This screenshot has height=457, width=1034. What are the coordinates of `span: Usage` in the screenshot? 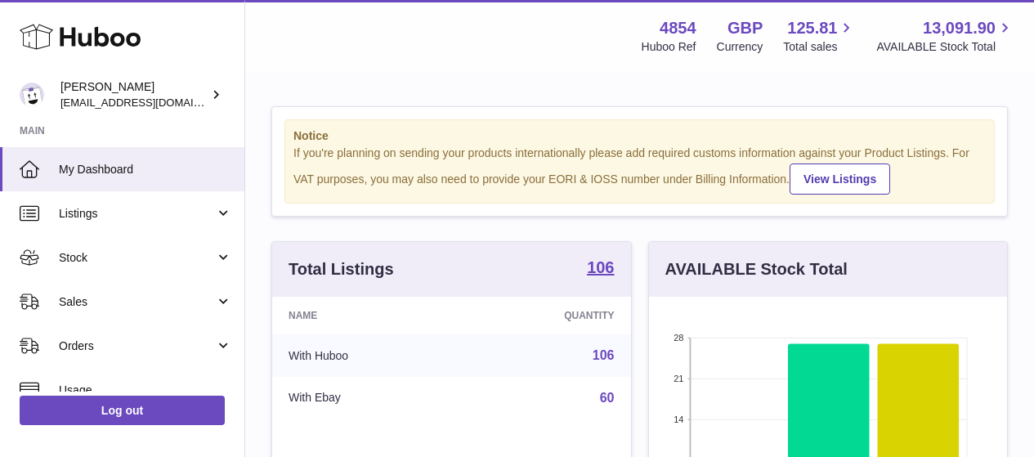 It's located at (145, 390).